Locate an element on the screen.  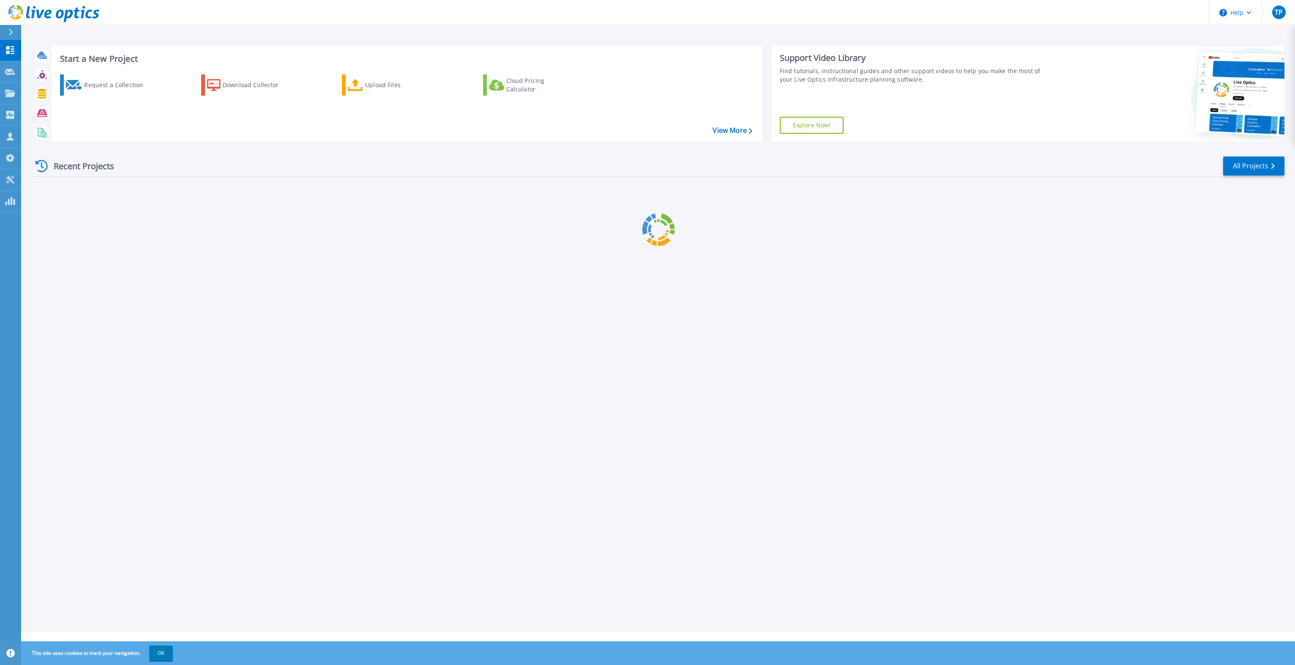
a: Explore Now! is located at coordinates (812, 125).